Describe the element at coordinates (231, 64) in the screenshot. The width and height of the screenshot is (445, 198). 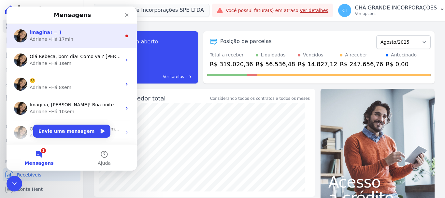
I see `div: R$ 319.020,36` at that location.